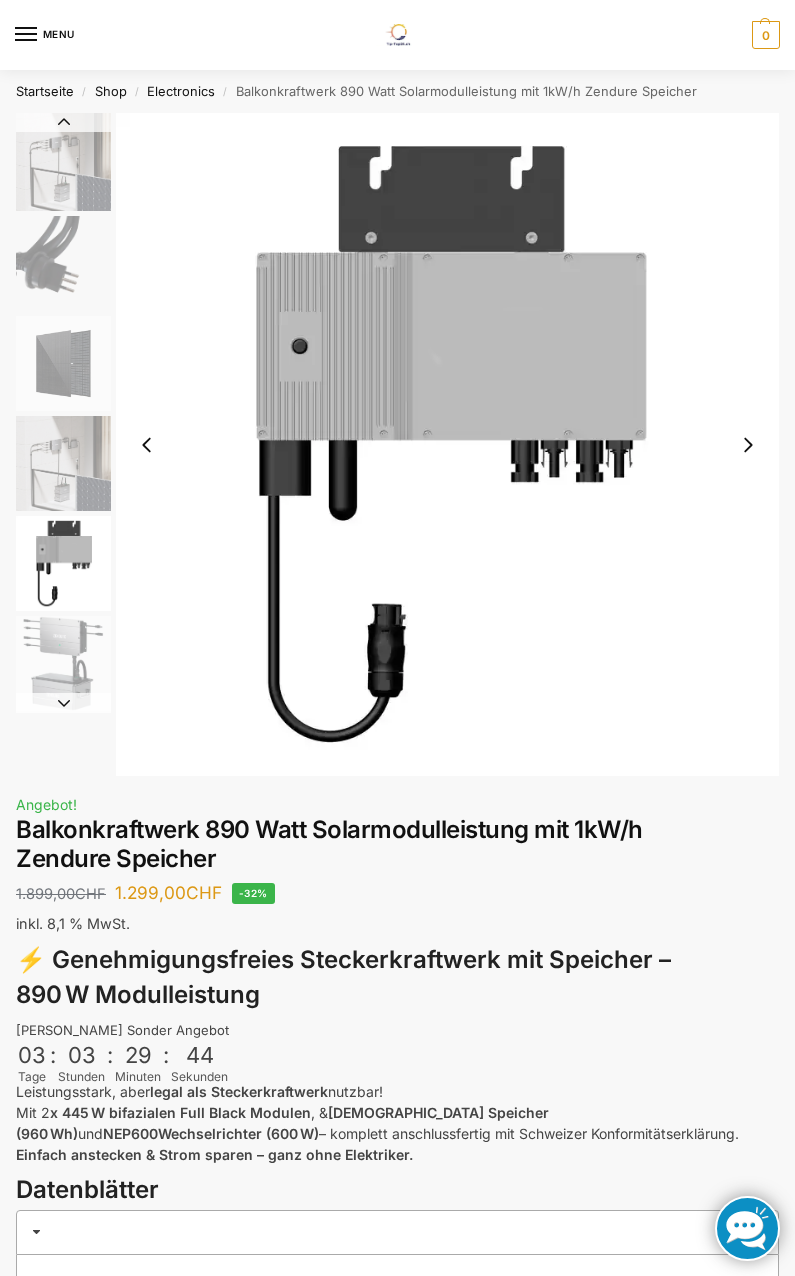 Image resolution: width=795 pixels, height=1276 pixels. I want to click on button: Menu, so click(45, 35).